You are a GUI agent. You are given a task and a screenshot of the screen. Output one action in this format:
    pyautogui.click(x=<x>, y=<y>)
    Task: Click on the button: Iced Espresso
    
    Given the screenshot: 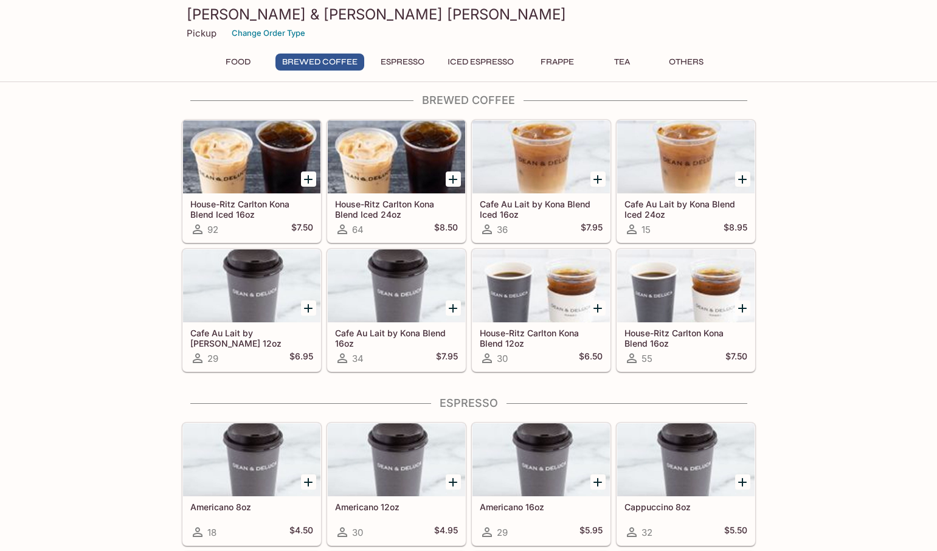 What is the action you would take?
    pyautogui.click(x=480, y=62)
    